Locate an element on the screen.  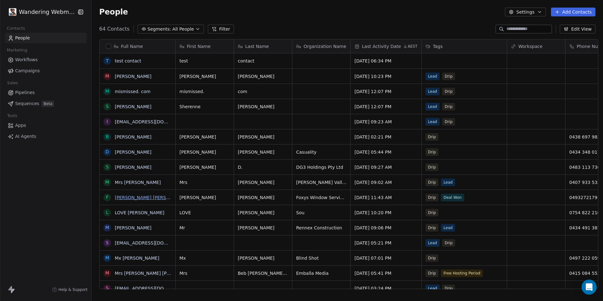
button: Edit View is located at coordinates (577, 29).